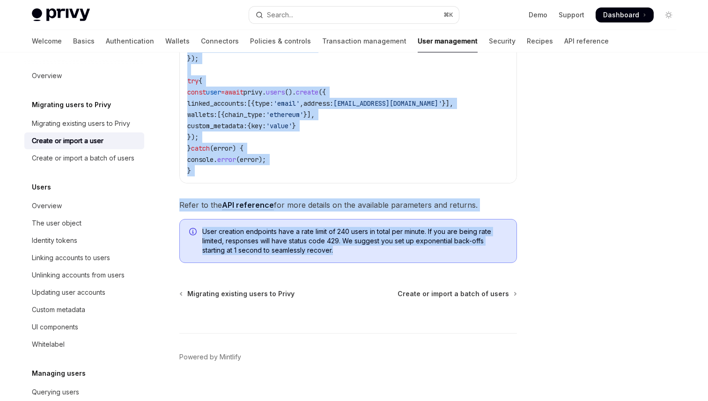 The image size is (708, 401). What do you see at coordinates (84, 258) in the screenshot?
I see `a: Linking accounts to users` at bounding box center [84, 258].